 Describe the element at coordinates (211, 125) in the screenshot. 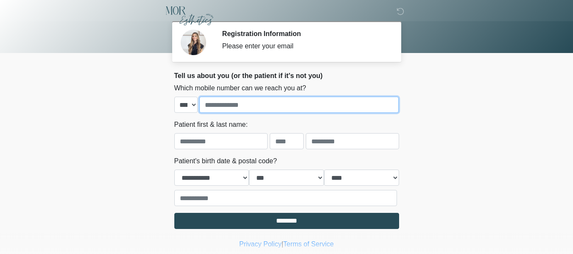

I see `label: Patient first & last name:` at that location.